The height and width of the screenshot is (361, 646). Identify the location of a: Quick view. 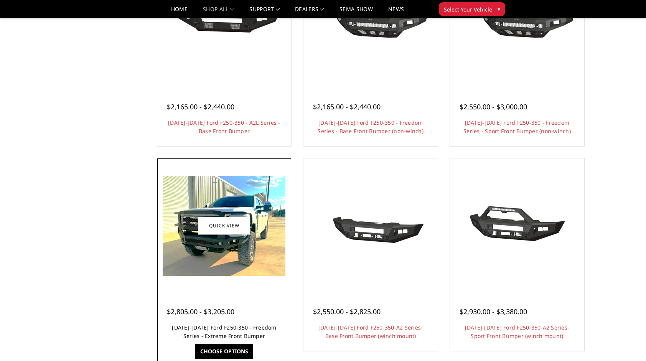
(224, 226).